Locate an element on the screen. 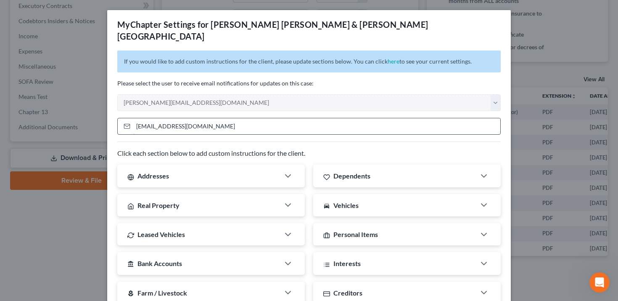 This screenshot has height=301, width=618. span: Vehicles is located at coordinates (346, 205).